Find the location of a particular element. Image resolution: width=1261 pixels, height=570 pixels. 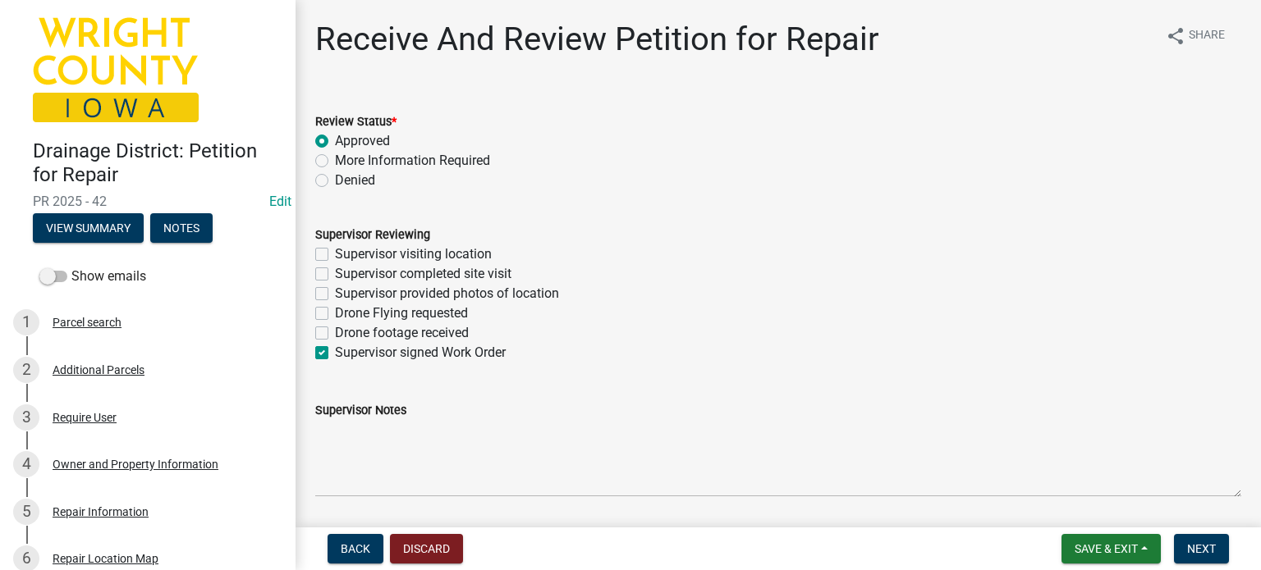

button: Notes is located at coordinates (181, 228).